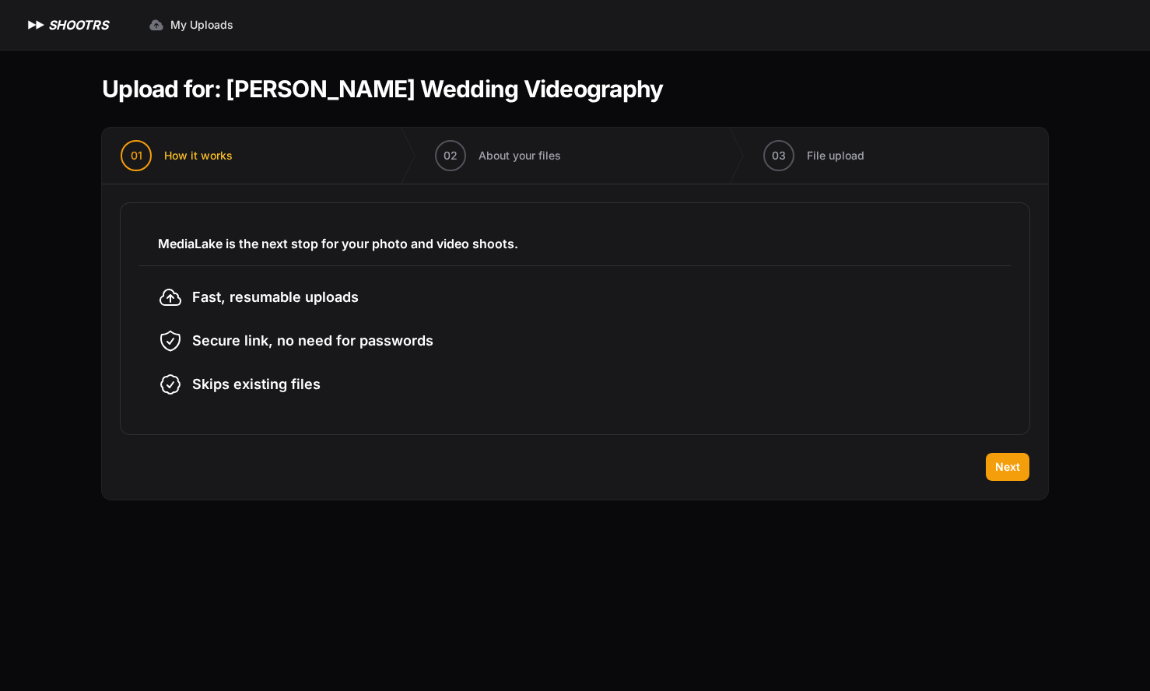 This screenshot has width=1150, height=691. Describe the element at coordinates (835, 156) in the screenshot. I see `span: File upload` at that location.